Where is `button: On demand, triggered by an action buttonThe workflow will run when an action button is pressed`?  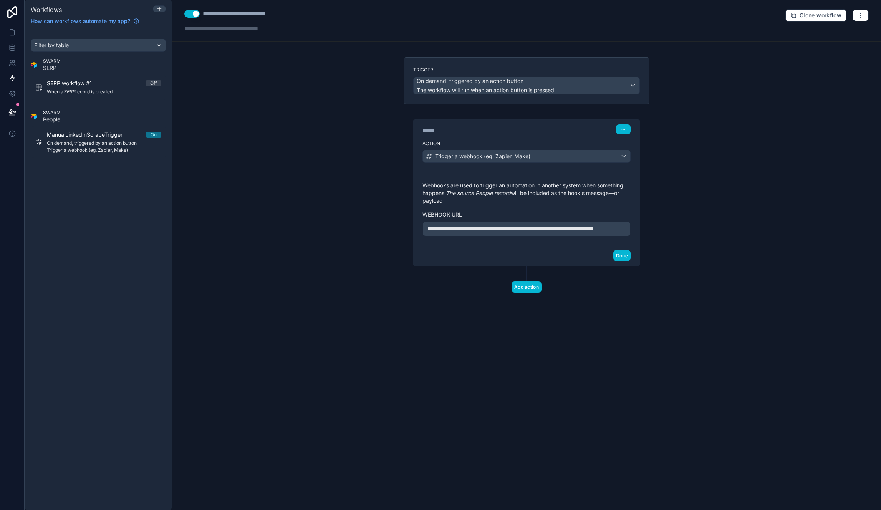
button: On demand, triggered by an action buttonThe workflow will run when an action button is pressed is located at coordinates (526, 86).